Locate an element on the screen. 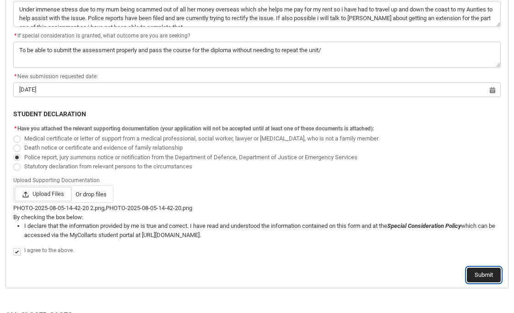 The height and width of the screenshot is (313, 514). li: I declare that the information provided by me is true and correct. I have read and understood the... is located at coordinates (262, 230).